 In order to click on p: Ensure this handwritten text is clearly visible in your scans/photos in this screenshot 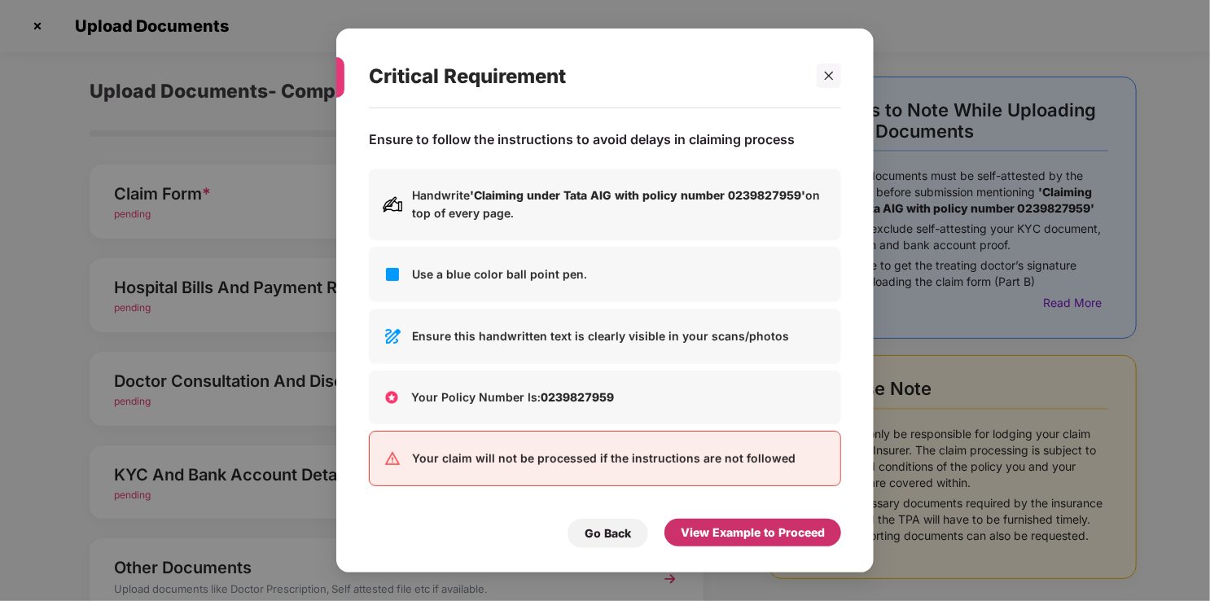, I will do `click(620, 336)`.